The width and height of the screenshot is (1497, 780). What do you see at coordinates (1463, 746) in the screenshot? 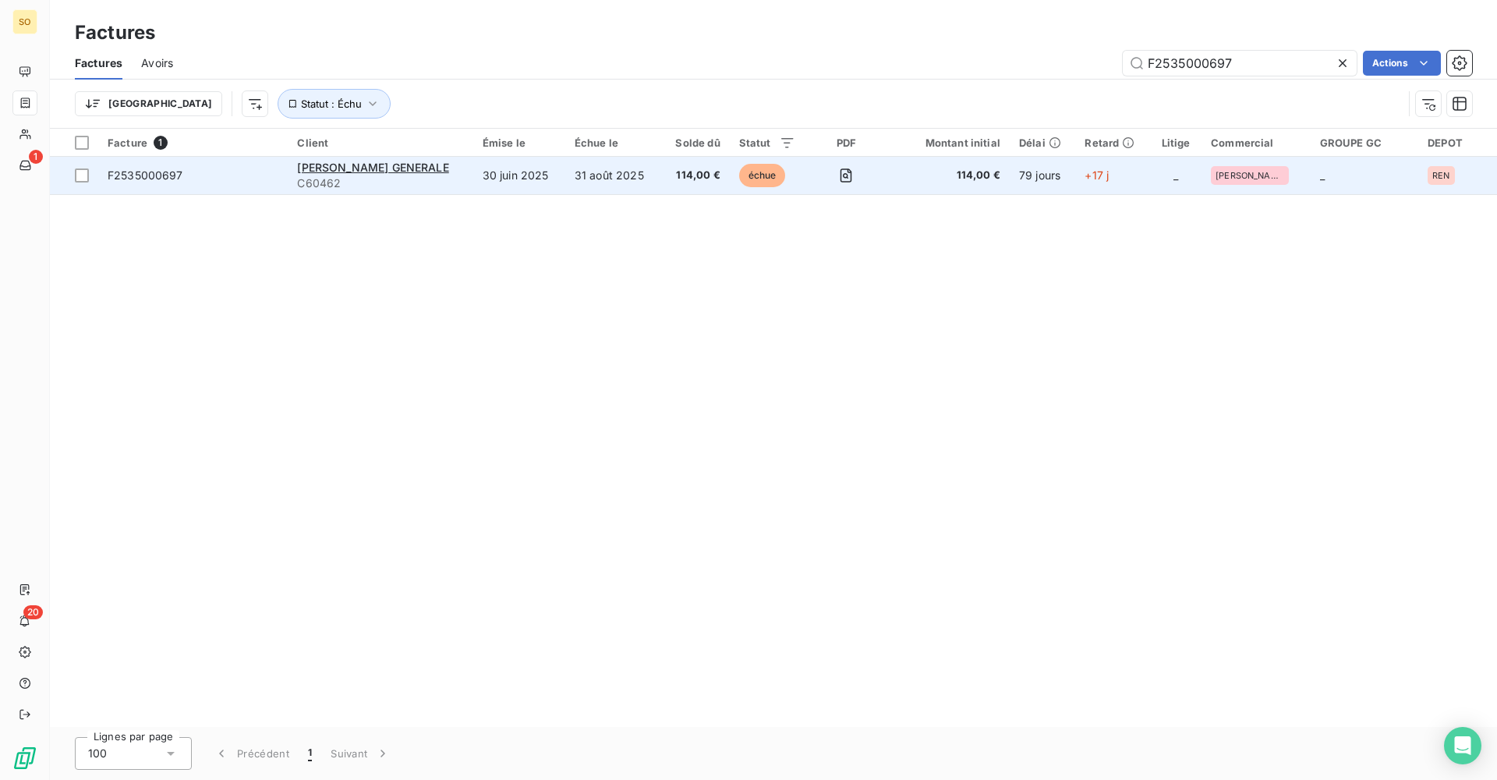
I see `div: Open Intercom Messenger` at bounding box center [1463, 746].